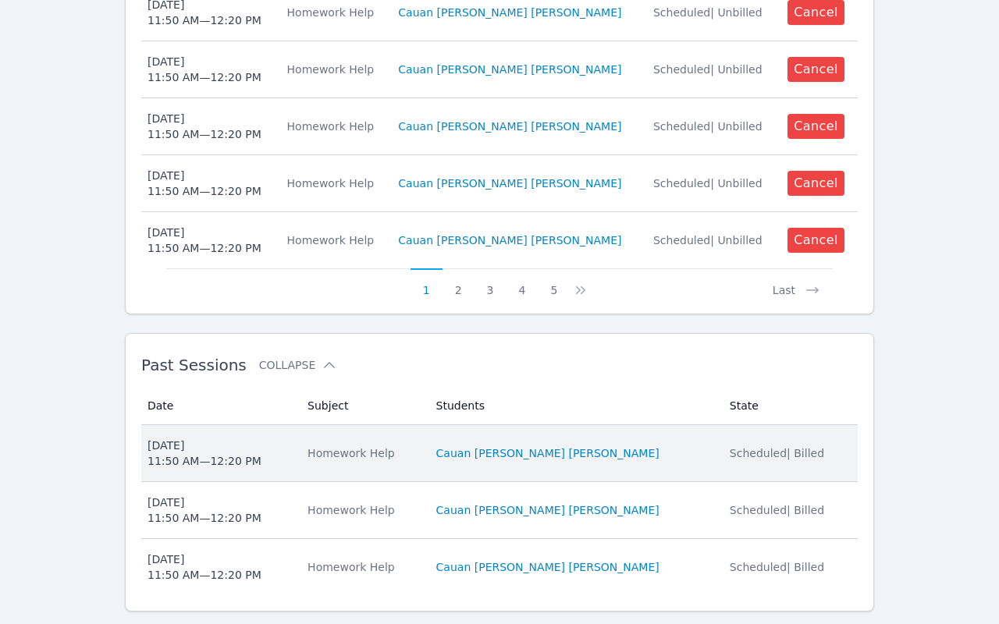 Image resolution: width=999 pixels, height=624 pixels. Describe the element at coordinates (458, 283) in the screenshot. I see `button: 2` at that location.